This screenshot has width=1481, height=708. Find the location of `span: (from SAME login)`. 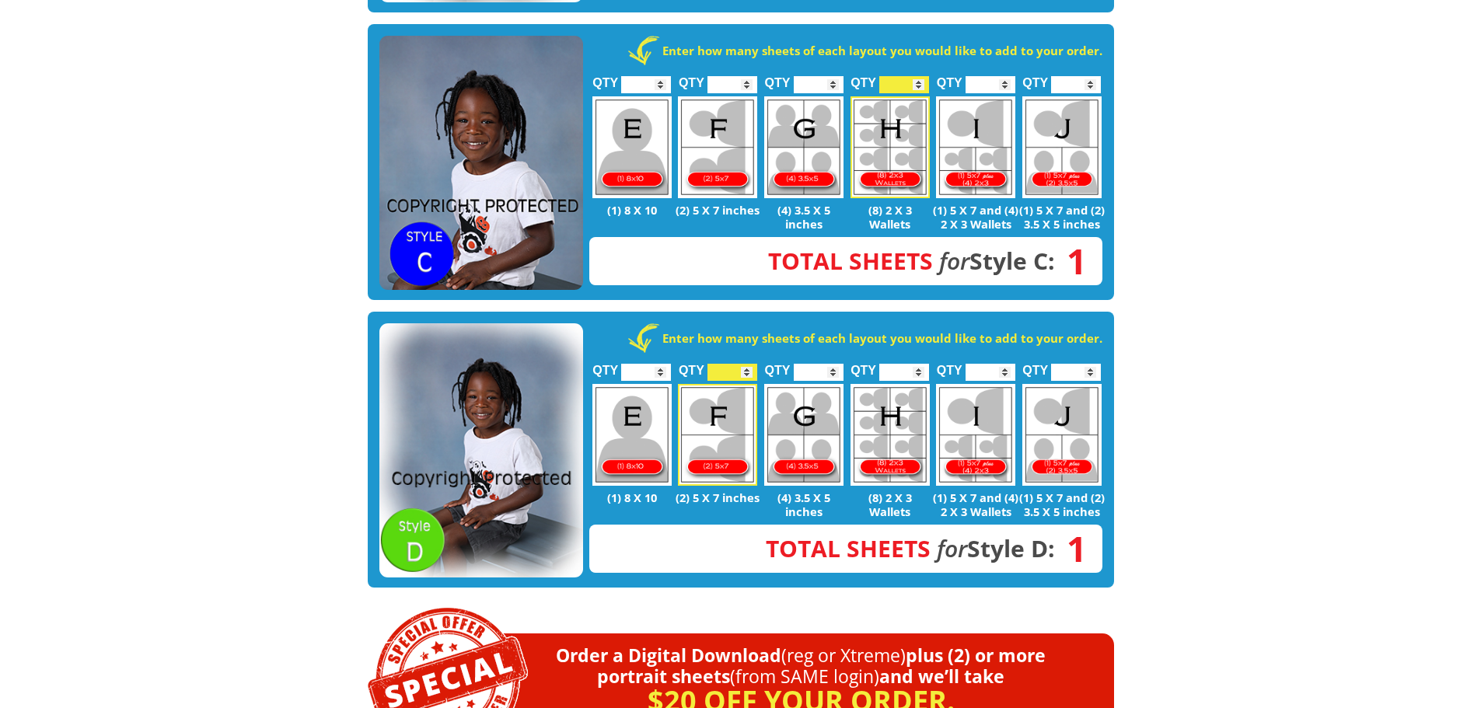

span: (from SAME login) is located at coordinates (805, 677).